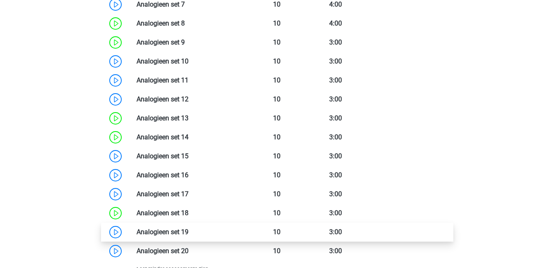  I want to click on div: Analogieen set 15, so click(189, 156).